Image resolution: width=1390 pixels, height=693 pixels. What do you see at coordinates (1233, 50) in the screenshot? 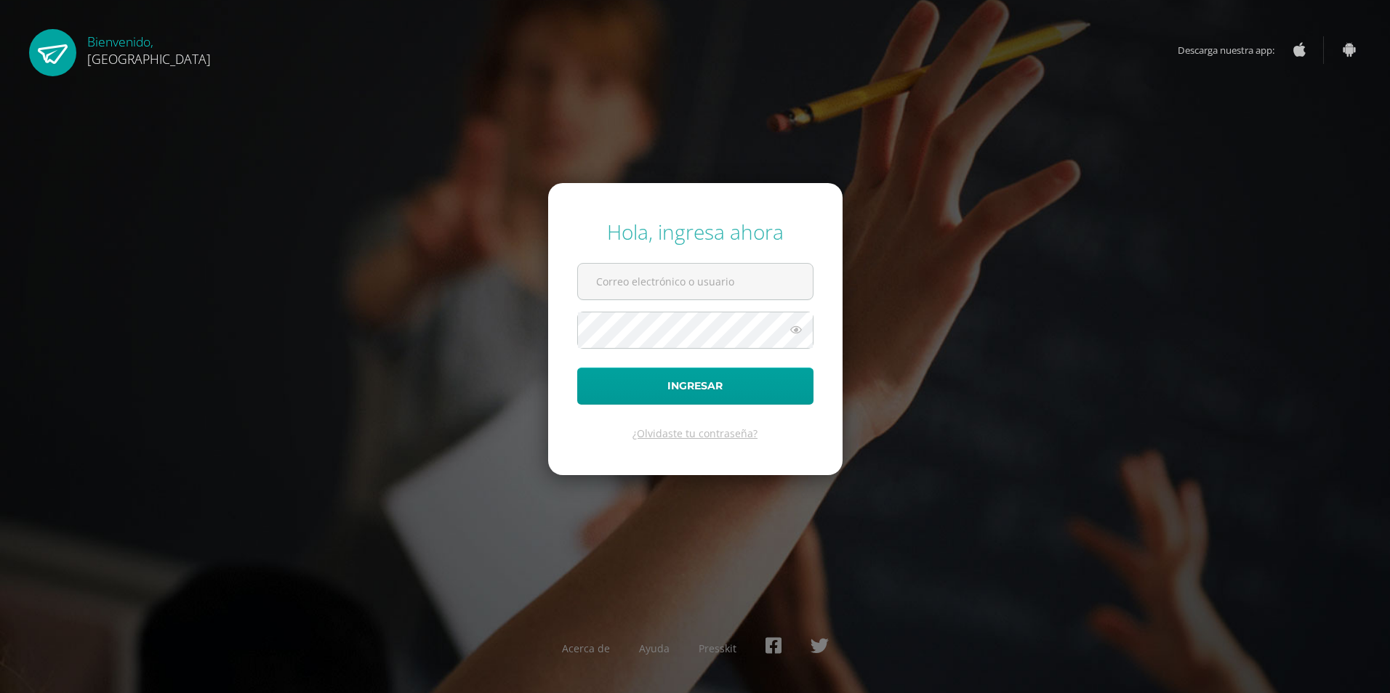
I see `span: Descarga nuestra app:` at bounding box center [1233, 50].